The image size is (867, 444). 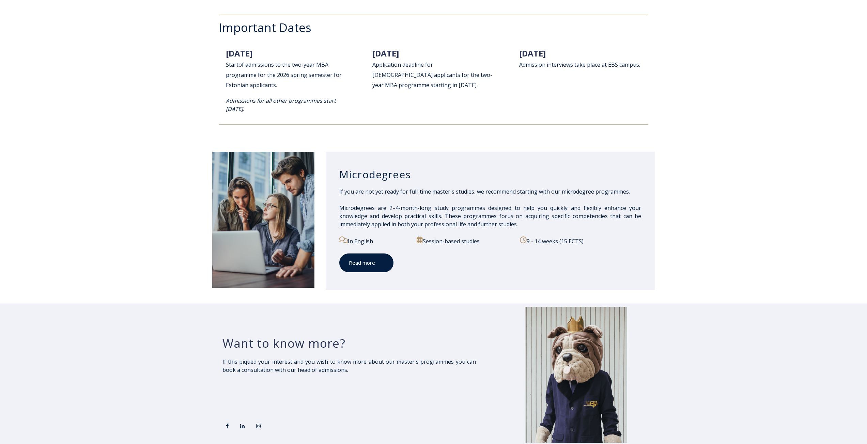 What do you see at coordinates (277, 70) in the screenshot?
I see `span: e two-year MBA programme for the 202` at bounding box center [277, 70].